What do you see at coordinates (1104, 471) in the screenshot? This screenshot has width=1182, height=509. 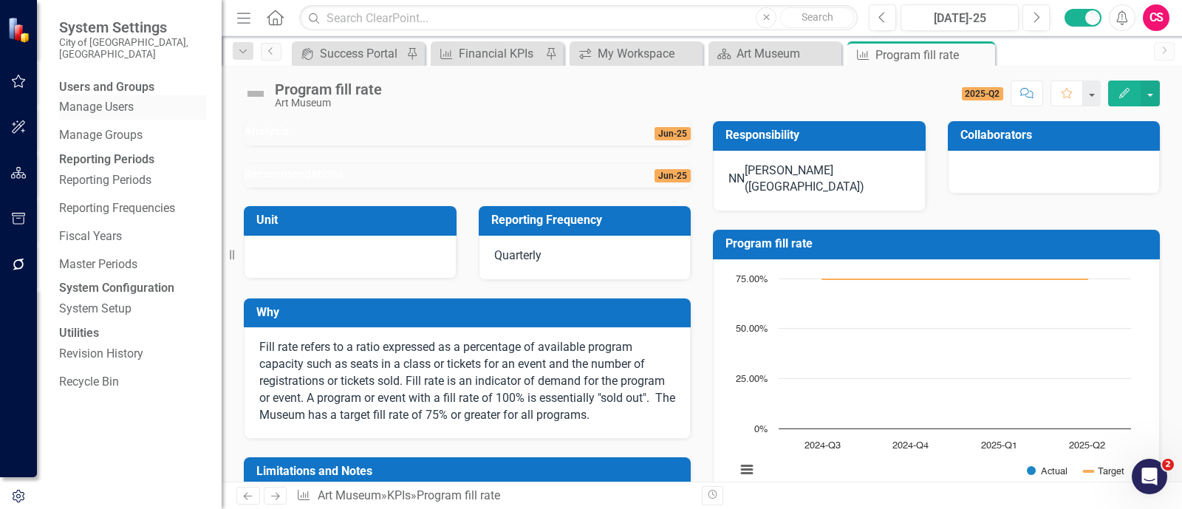 I see `button: Show Target` at bounding box center [1104, 471].